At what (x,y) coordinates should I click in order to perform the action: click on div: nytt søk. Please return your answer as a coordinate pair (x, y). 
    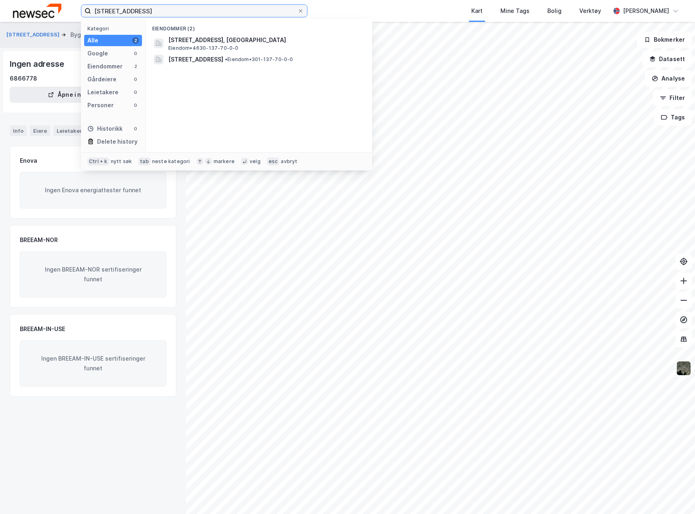
    Looking at the image, I should click on (121, 161).